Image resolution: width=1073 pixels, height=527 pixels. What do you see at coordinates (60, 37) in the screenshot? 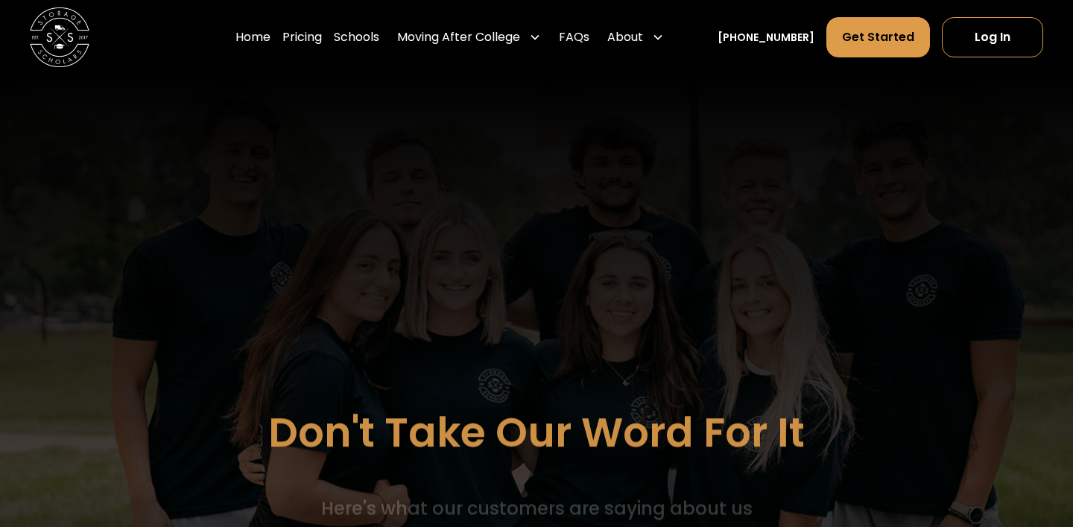
I see `a: home` at bounding box center [60, 37].